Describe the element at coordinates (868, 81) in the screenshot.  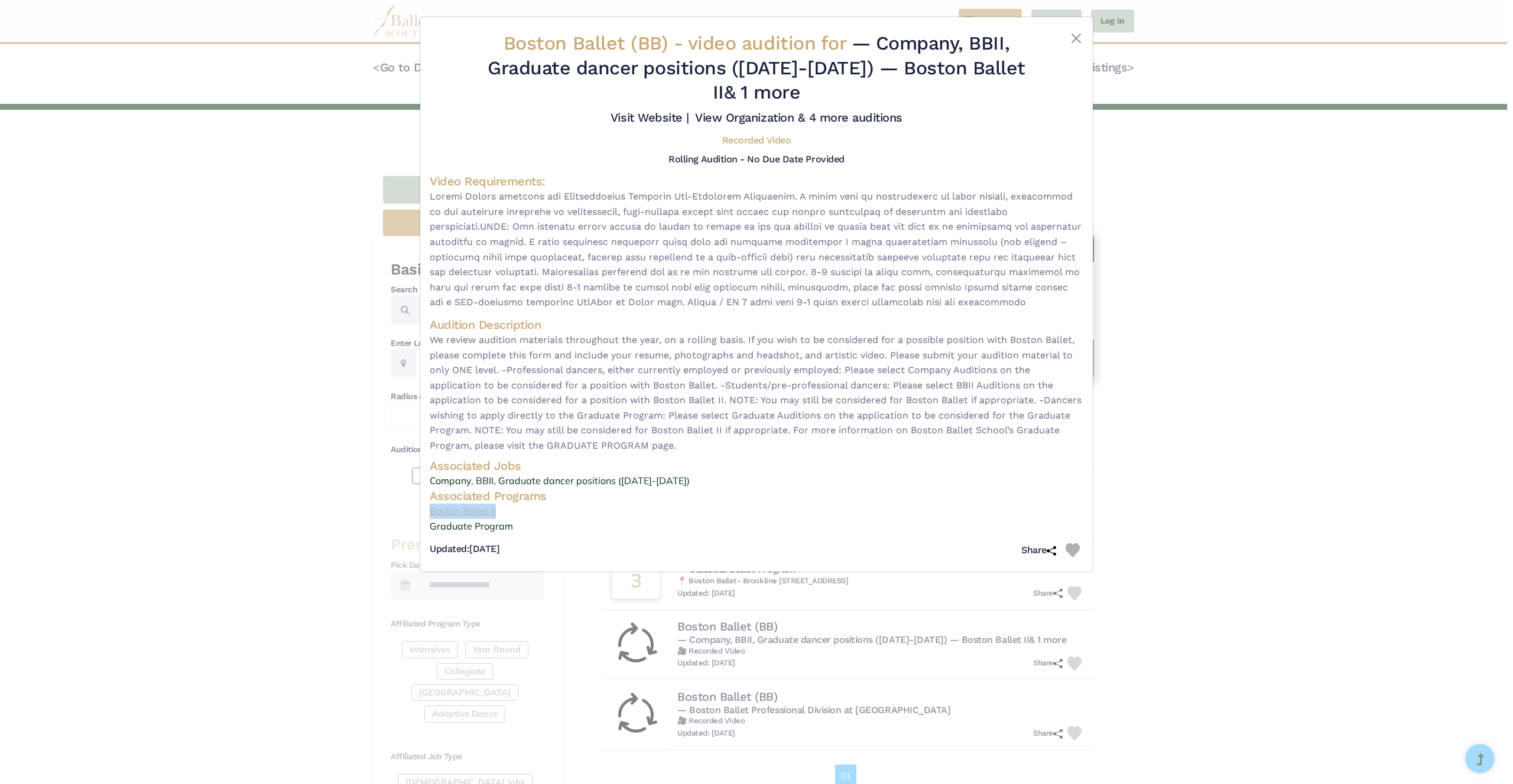
I see `span: — Boston Ballet II` at that location.